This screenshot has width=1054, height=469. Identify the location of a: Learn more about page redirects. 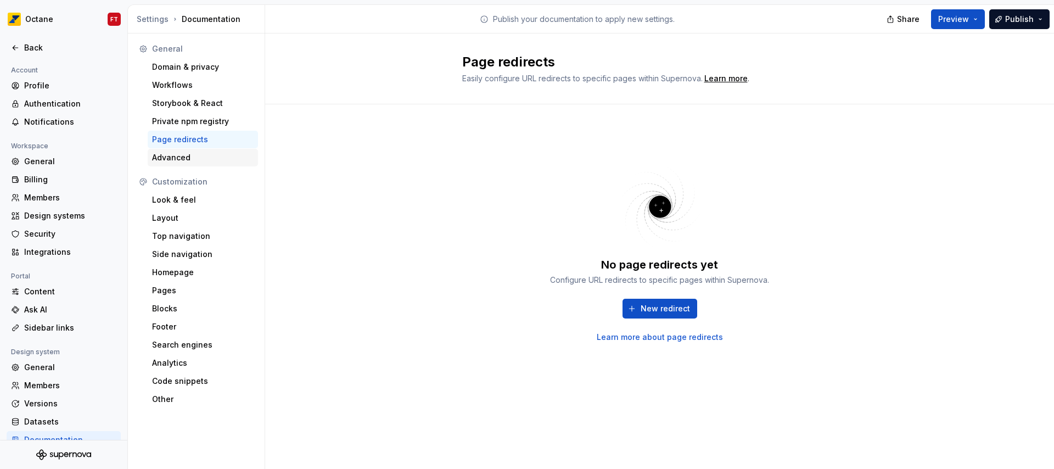
(660, 337).